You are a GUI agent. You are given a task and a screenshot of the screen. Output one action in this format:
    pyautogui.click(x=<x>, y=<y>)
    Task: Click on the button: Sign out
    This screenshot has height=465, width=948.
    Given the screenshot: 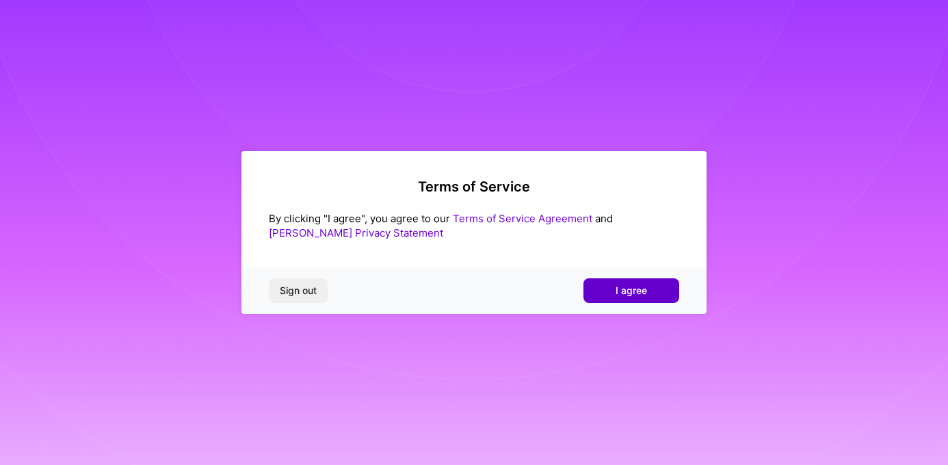 What is the action you would take?
    pyautogui.click(x=298, y=291)
    